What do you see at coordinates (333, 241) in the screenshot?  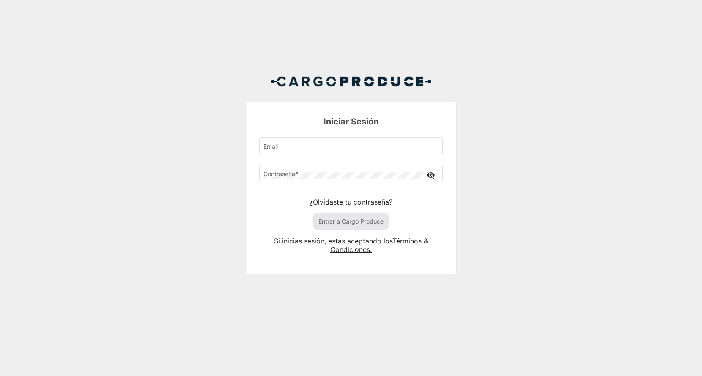 I see `span: Si inicias sesión, estas aceptando los` at bounding box center [333, 241].